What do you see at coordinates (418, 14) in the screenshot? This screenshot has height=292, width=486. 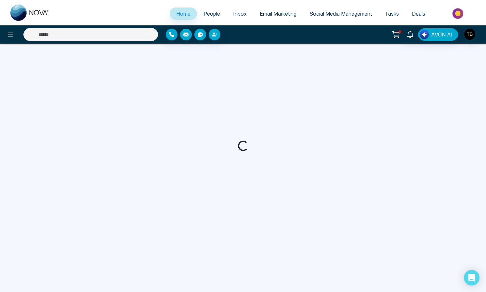 I see `span: Deals` at bounding box center [418, 14].